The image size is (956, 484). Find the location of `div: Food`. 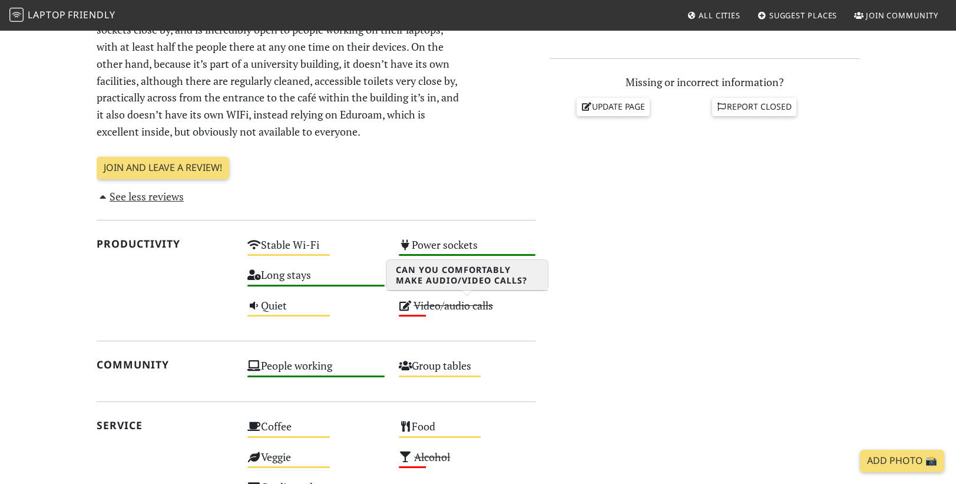

div: Food is located at coordinates (467, 431).